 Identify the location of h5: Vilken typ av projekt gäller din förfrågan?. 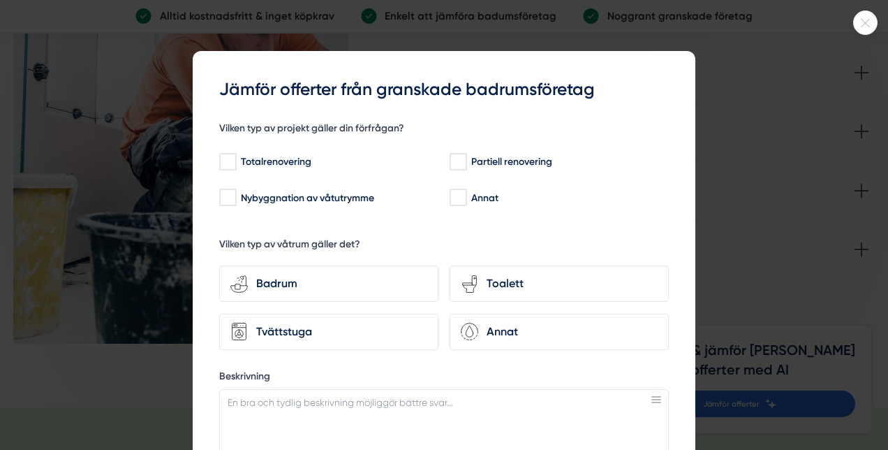
(311, 130).